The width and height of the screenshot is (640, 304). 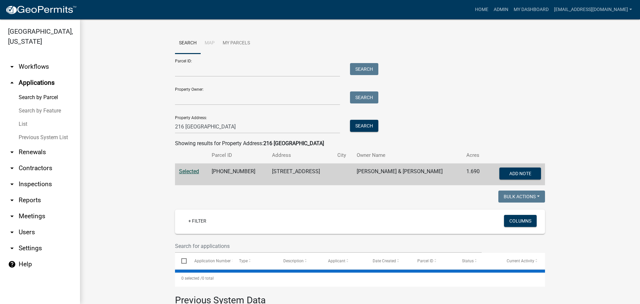 What do you see at coordinates (343, 155) in the screenshot?
I see `th: City` at bounding box center [343, 155].